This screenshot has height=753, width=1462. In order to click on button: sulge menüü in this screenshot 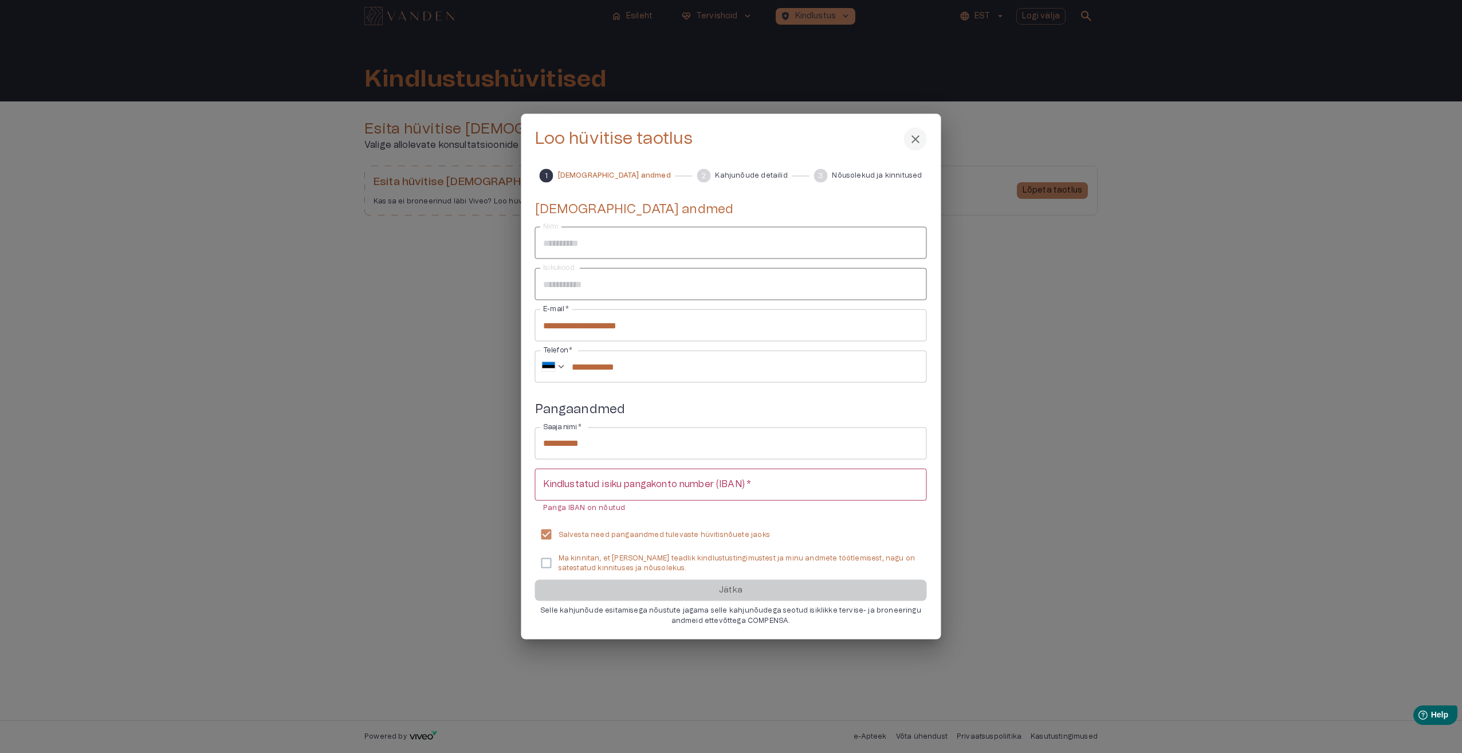, I will do `click(916, 139)`.